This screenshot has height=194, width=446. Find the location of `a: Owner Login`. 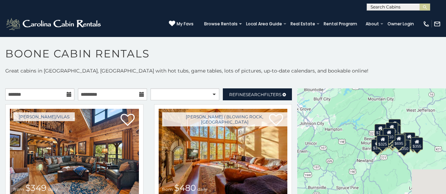

a: Owner Login is located at coordinates (400, 24).